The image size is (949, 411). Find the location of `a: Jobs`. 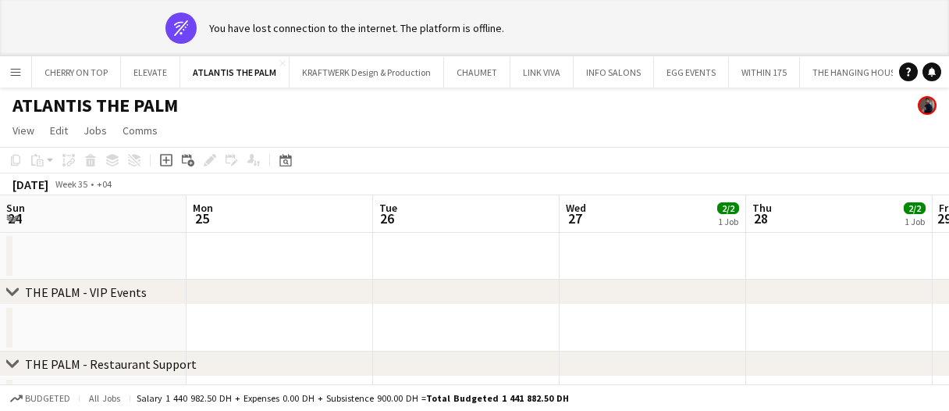

a: Jobs is located at coordinates (95, 130).